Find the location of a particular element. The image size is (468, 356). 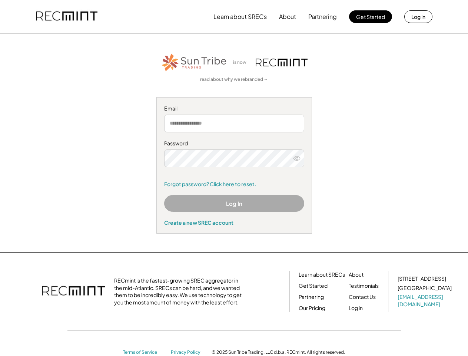

button: Partnering is located at coordinates (322, 17).